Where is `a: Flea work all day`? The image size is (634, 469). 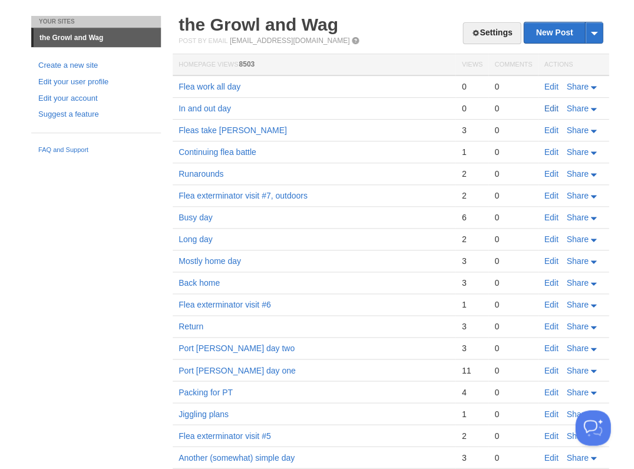
a: Flea work all day is located at coordinates (209, 87).